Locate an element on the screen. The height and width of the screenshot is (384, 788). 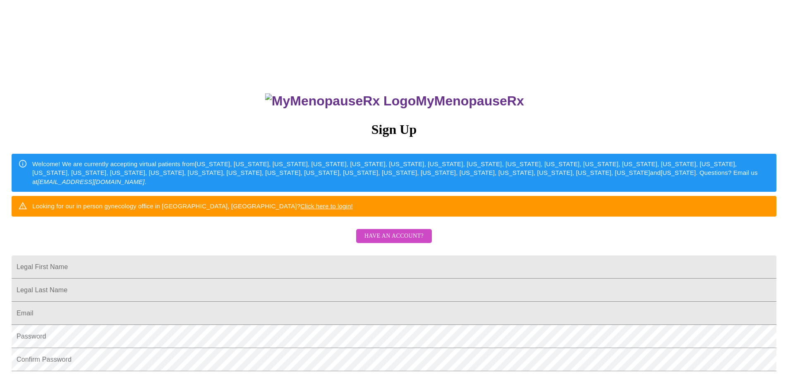
button: Have an account? is located at coordinates (394, 236).